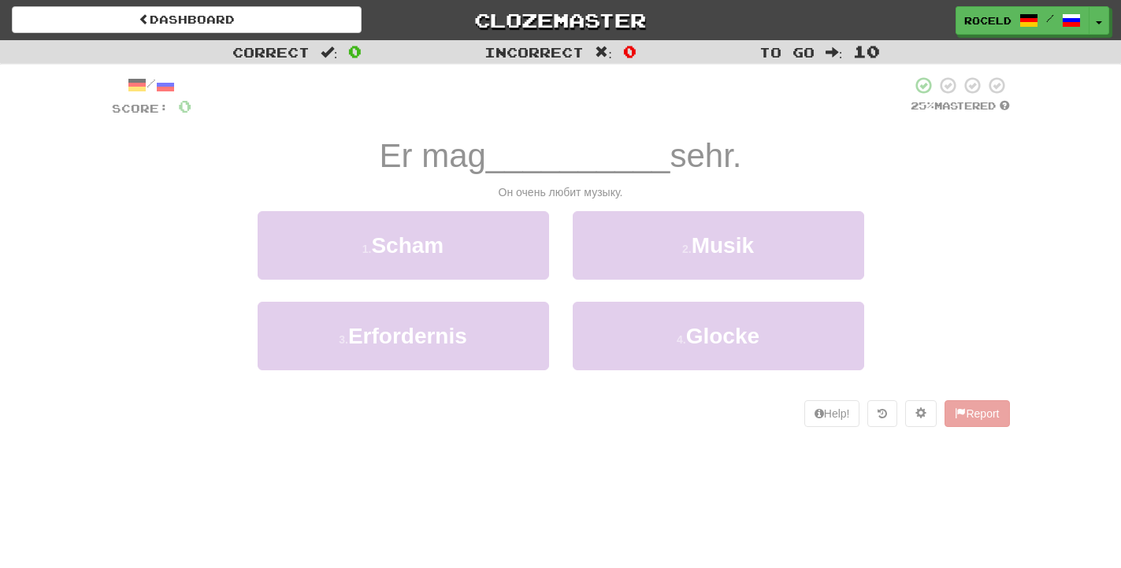 The width and height of the screenshot is (1121, 568). What do you see at coordinates (922, 106) in the screenshot?
I see `span: 25 %` at bounding box center [922, 106].